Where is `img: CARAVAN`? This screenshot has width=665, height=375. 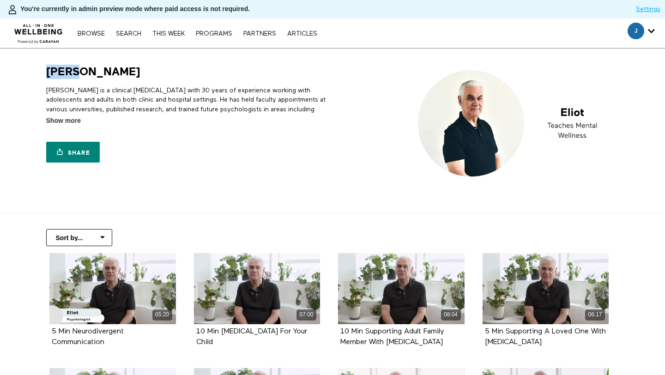
img: CARAVAN is located at coordinates (38, 31).